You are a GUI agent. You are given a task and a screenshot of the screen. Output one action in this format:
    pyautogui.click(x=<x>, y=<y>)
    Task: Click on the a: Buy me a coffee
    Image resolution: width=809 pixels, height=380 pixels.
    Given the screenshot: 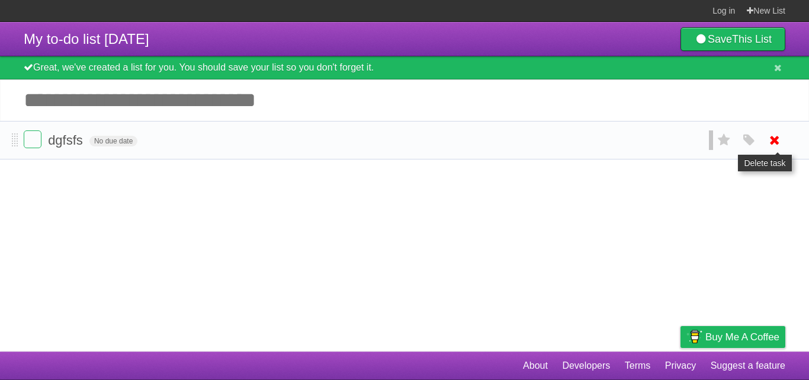 What is the action you would take?
    pyautogui.click(x=733, y=336)
    